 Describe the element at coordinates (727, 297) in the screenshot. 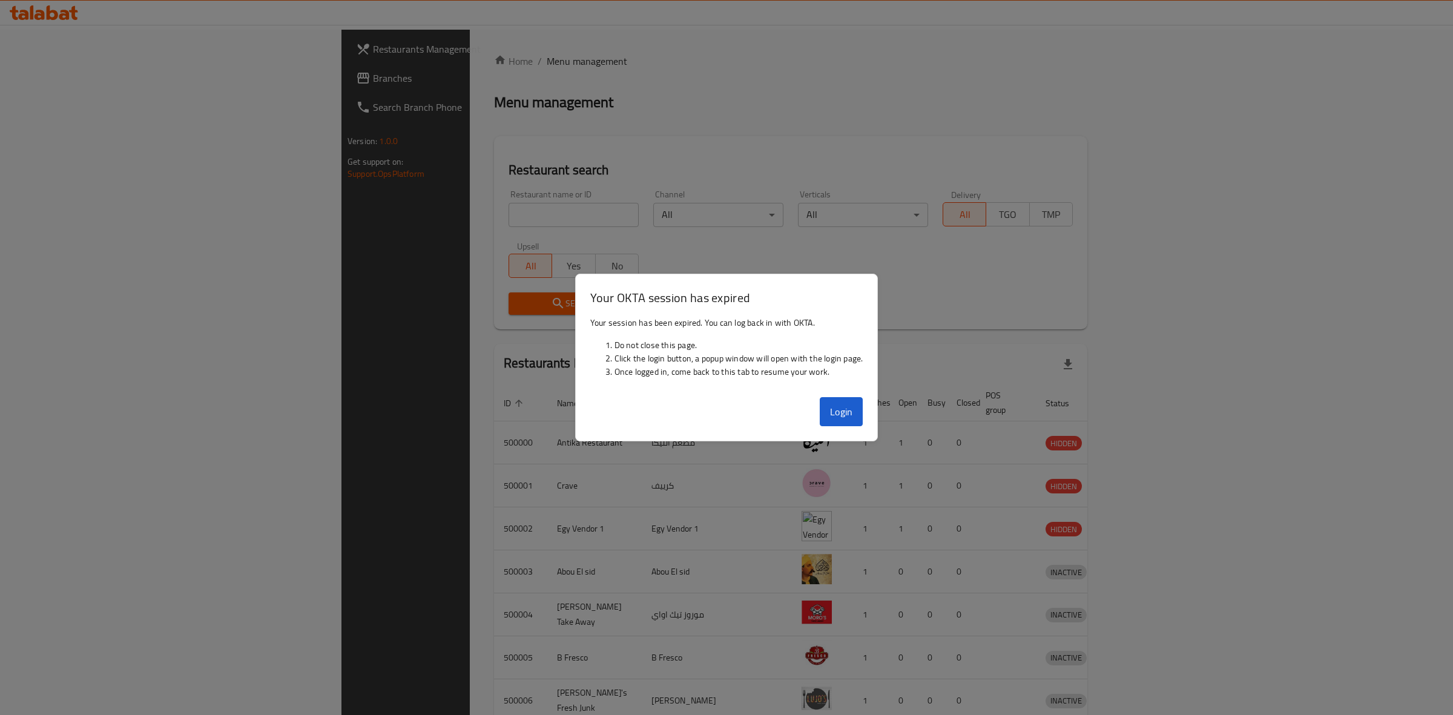

I see `h3: Your OKTA session has expired` at that location.